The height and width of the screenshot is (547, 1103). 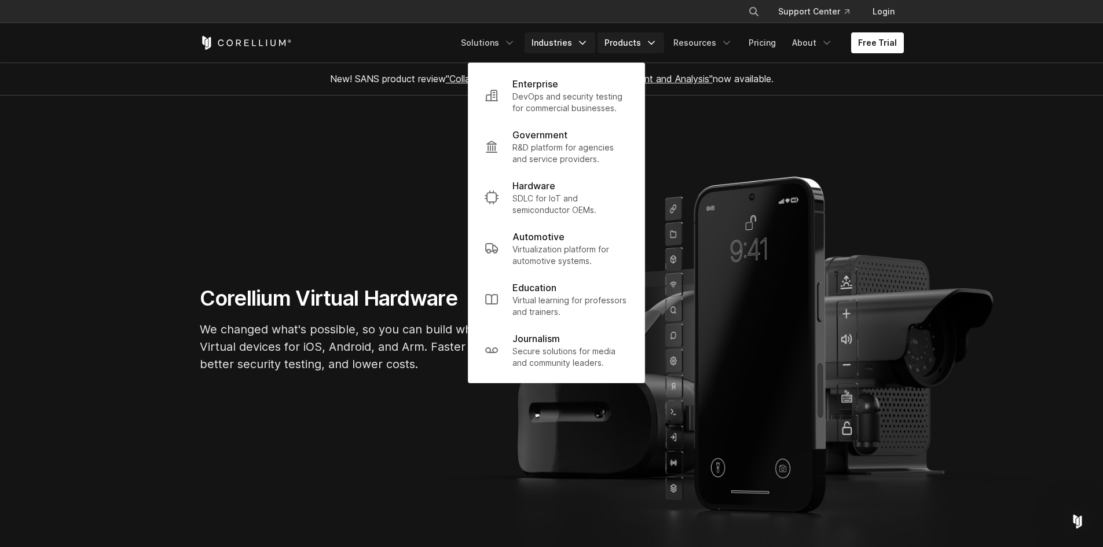 What do you see at coordinates (812, 43) in the screenshot?
I see `a: About` at bounding box center [812, 43].